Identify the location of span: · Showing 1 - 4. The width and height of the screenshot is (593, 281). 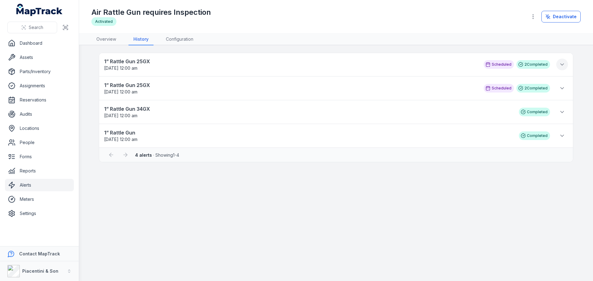
(157, 155).